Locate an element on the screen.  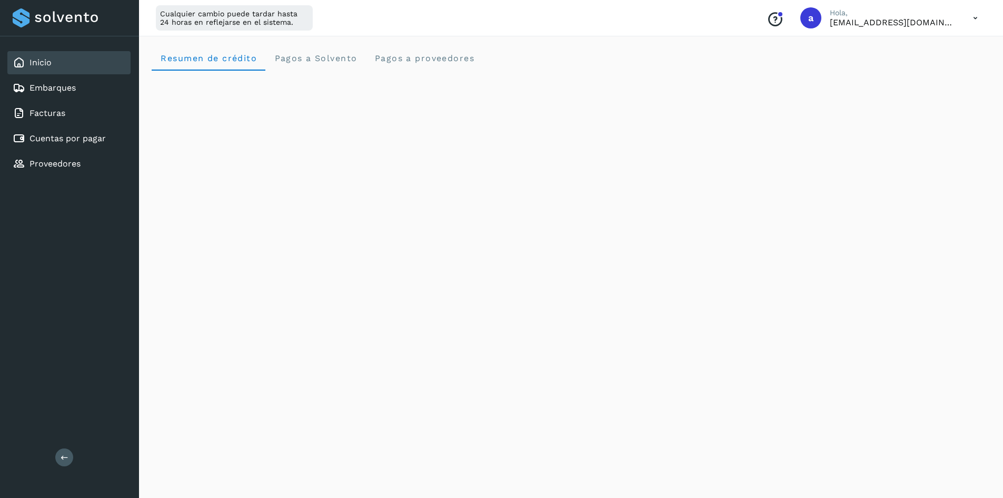
a: Cuentas por pagar is located at coordinates (67, 138).